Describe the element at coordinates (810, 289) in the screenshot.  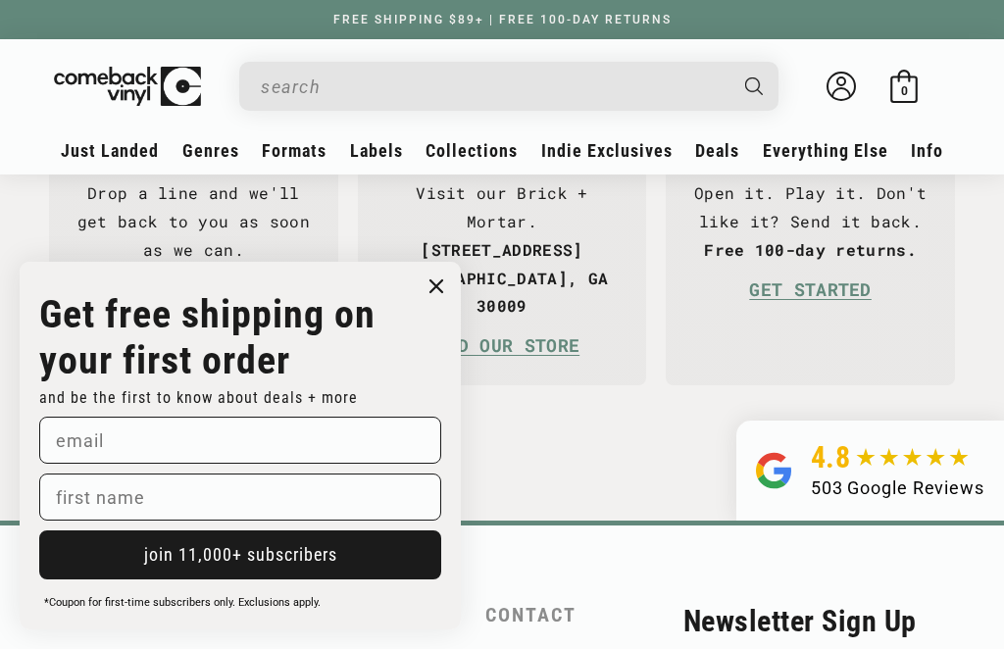
I see `a: GET STARTED` at that location.